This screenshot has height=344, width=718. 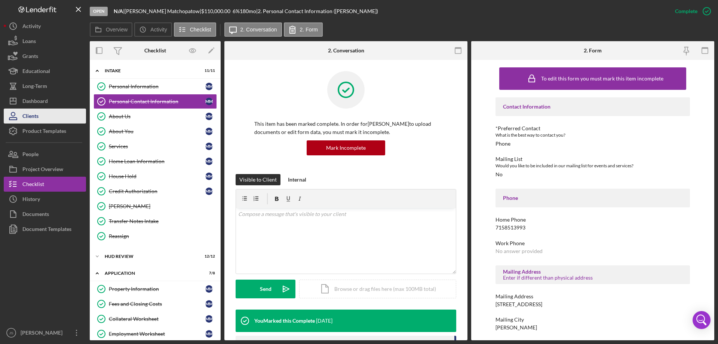 What do you see at coordinates (30, 57) in the screenshot?
I see `div: Grants` at bounding box center [30, 57].